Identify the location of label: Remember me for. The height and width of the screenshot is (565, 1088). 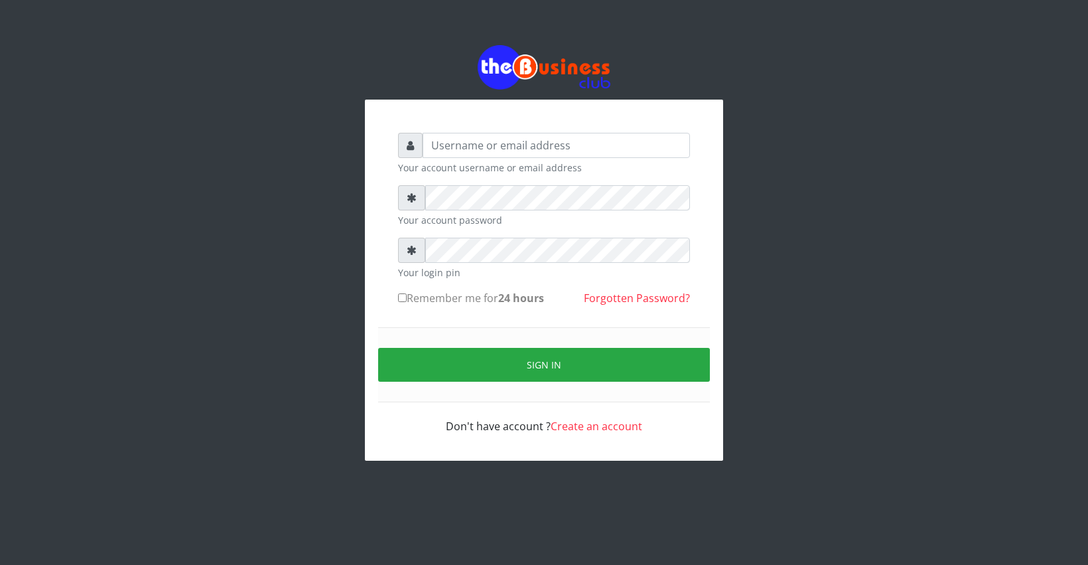
(471, 298).